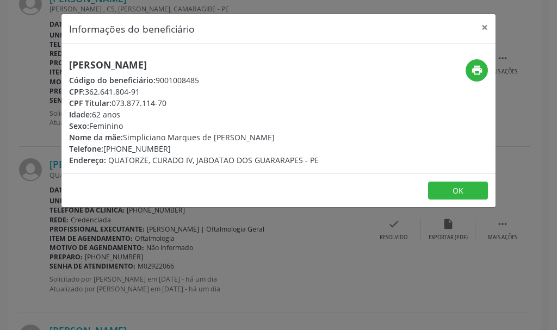  Describe the element at coordinates (485, 27) in the screenshot. I see `button: Close` at that location.